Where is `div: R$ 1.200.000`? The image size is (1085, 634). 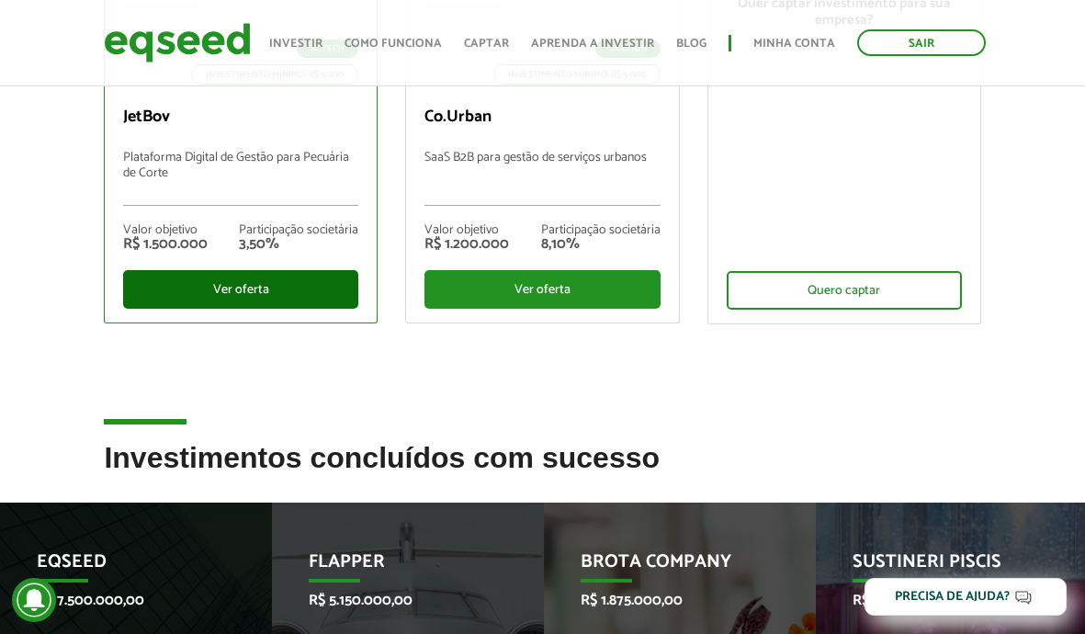 div: R$ 1.200.000 is located at coordinates (467, 244).